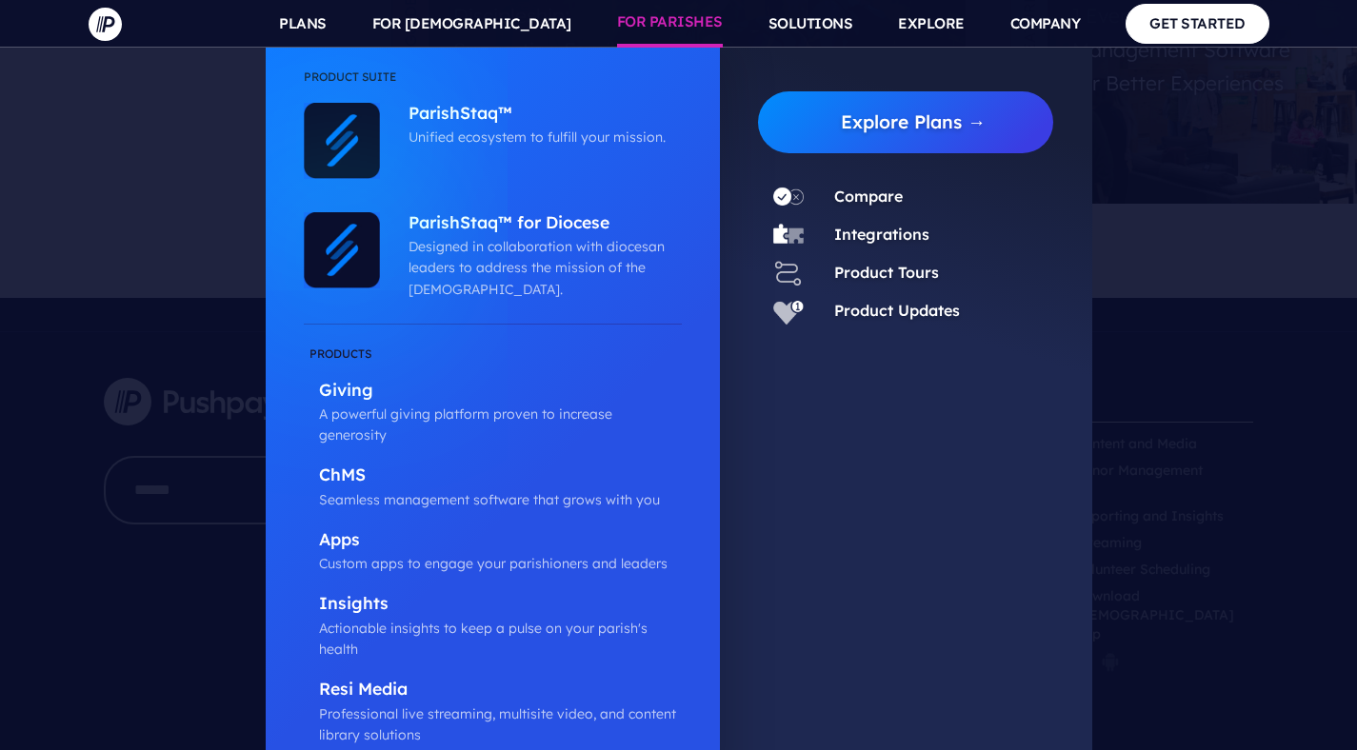 The image size is (1357, 750). What do you see at coordinates (540, 224) in the screenshot?
I see `p: ParishStaq™ for Diocese` at bounding box center [540, 224].